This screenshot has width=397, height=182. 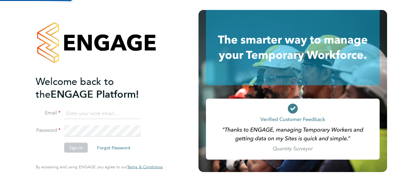 I want to click on input: Enter your work email..., so click(x=102, y=113).